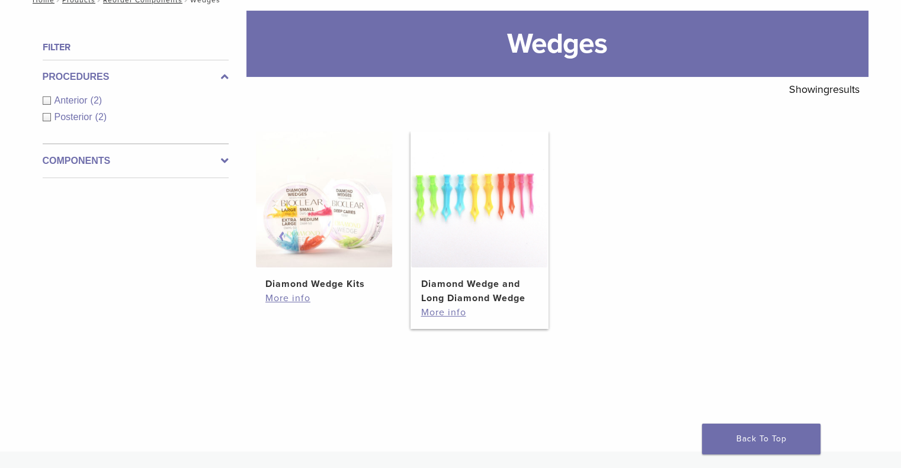 The image size is (901, 468). What do you see at coordinates (824, 89) in the screenshot?
I see `p: Showing results` at bounding box center [824, 89].